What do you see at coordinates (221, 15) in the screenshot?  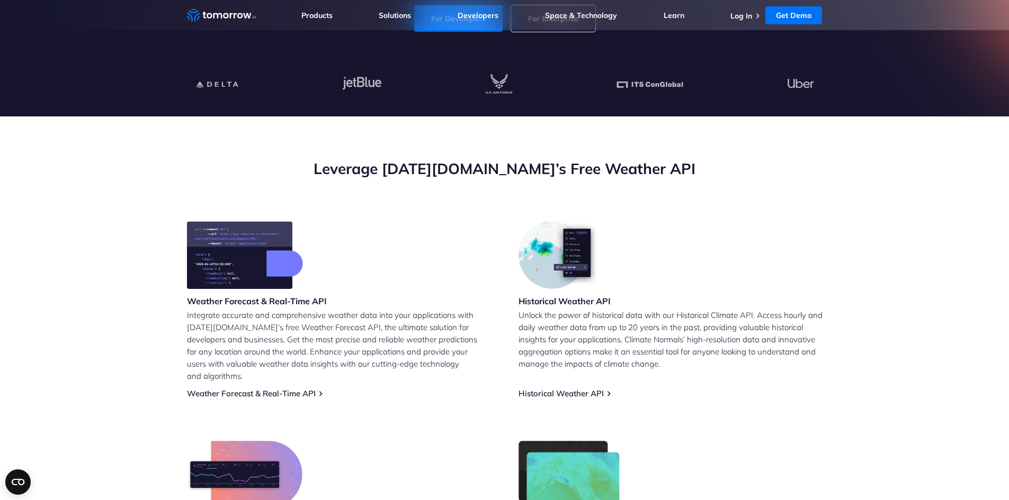 I see `a: Home link` at bounding box center [221, 15].